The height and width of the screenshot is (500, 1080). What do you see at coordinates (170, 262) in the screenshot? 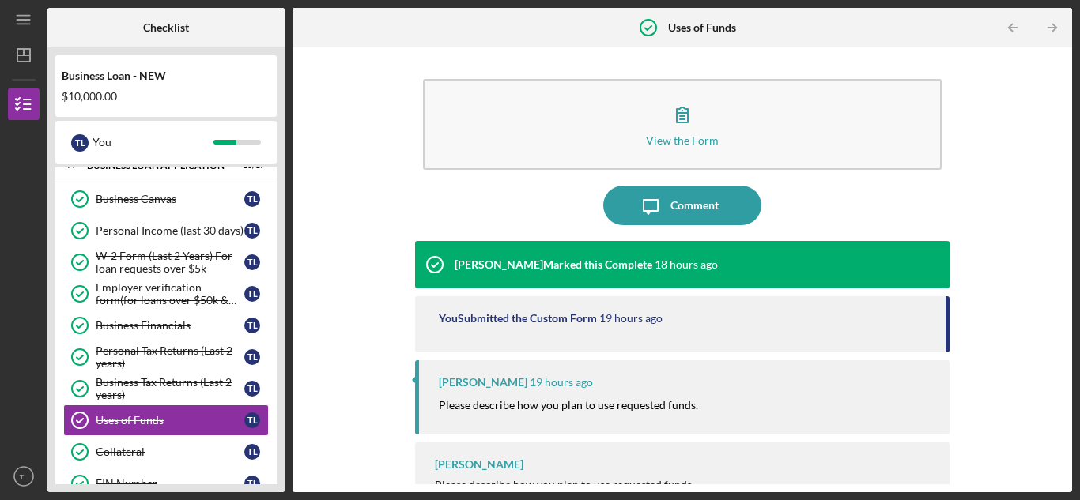
I see `div: W-2 Form (Last 2 Years) For loan requests over $5k` at bounding box center [170, 262].